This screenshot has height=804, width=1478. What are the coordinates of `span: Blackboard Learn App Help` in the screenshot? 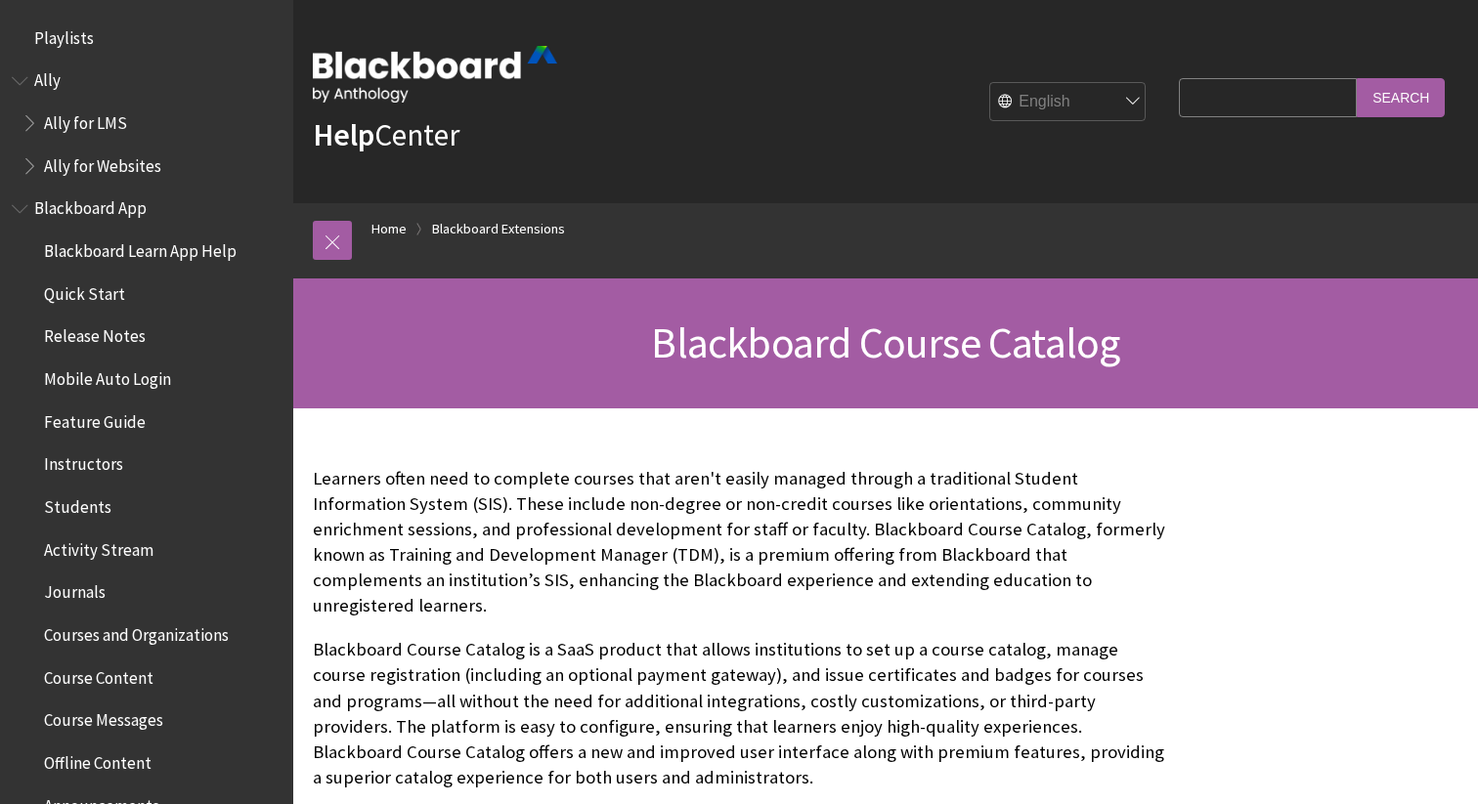 It's located at (140, 247).